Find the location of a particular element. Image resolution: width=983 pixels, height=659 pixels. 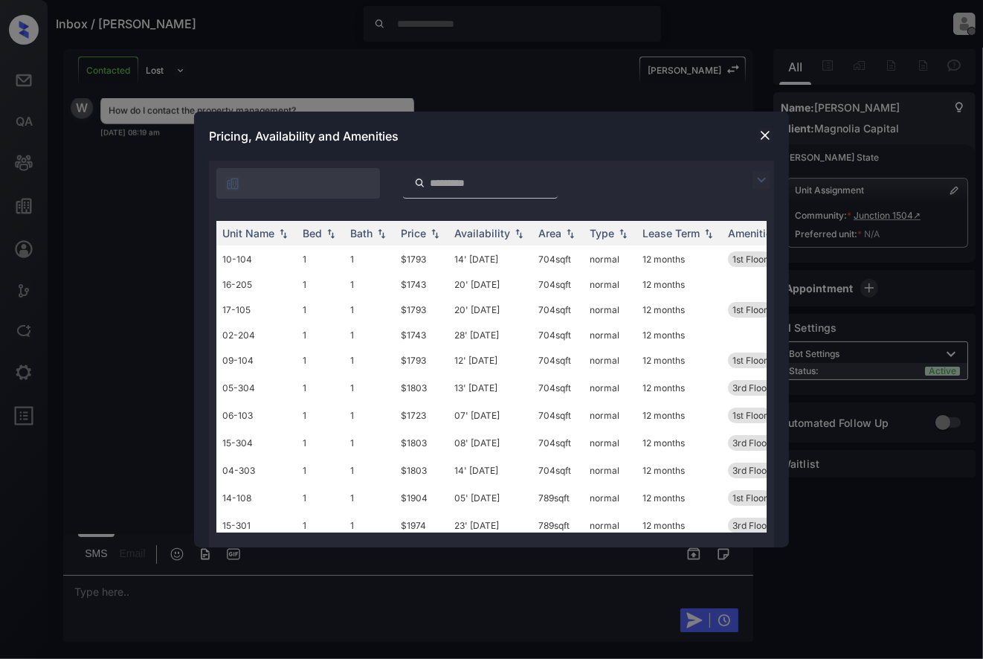

img: close is located at coordinates (765, 135).